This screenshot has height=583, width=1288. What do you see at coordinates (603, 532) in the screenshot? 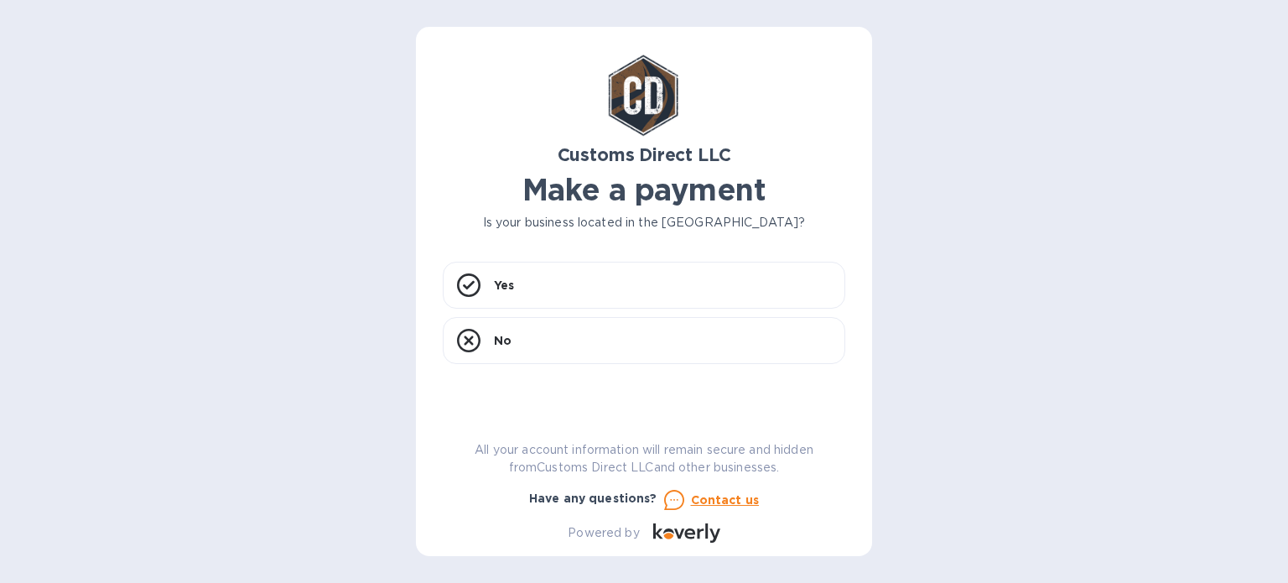
I see `p: Powered by` at bounding box center [603, 532].